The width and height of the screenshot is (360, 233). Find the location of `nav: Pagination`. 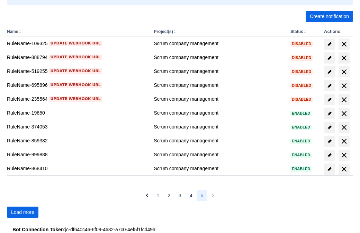

nav: Pagination is located at coordinates (180, 195).